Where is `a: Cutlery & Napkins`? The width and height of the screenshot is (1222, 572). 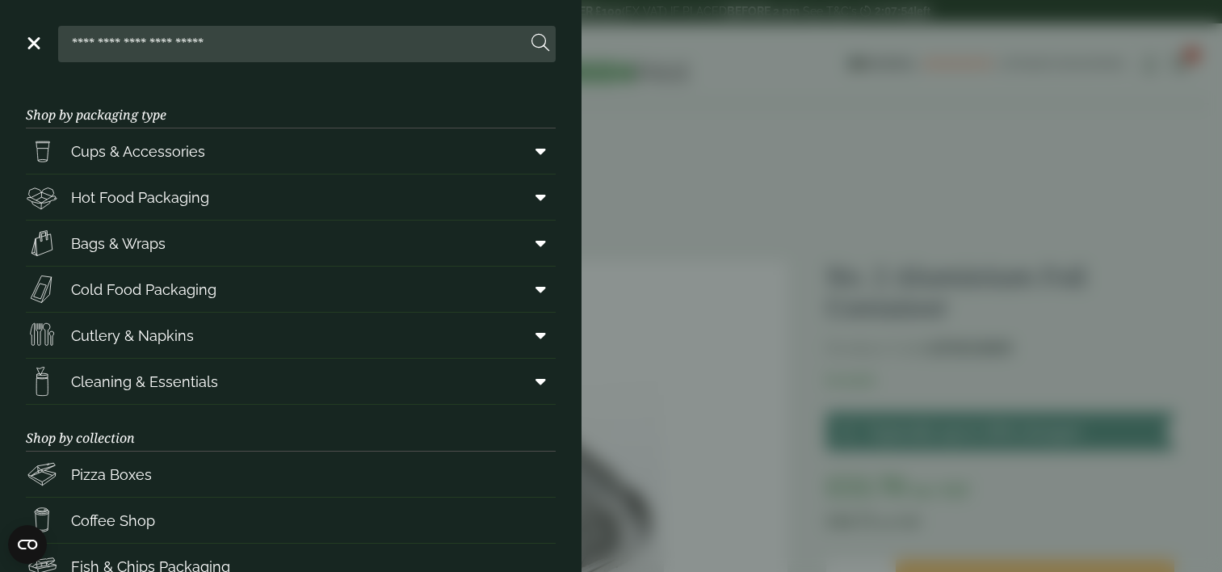 a: Cutlery & Napkins is located at coordinates (291, 335).